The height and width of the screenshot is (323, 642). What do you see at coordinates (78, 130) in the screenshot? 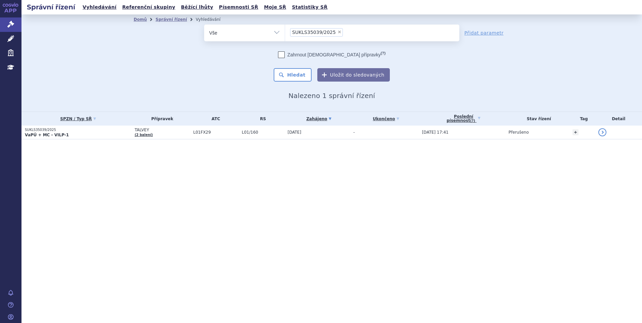
I see `p: SUKLS35039/2025` at bounding box center [78, 130].